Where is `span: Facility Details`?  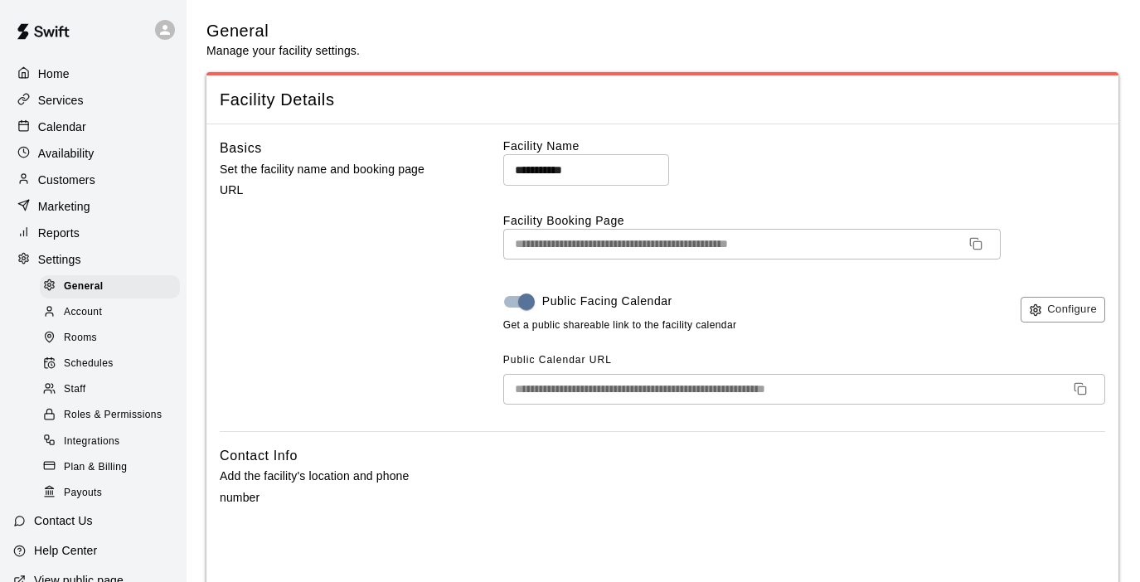
span: Facility Details is located at coordinates (662, 99).